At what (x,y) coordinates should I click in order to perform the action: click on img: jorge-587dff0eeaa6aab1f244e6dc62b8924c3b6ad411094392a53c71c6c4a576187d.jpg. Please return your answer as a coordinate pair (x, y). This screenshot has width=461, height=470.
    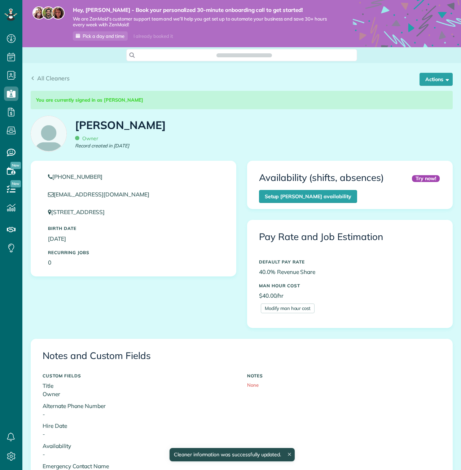
    Looking at the image, I should click on (48, 13).